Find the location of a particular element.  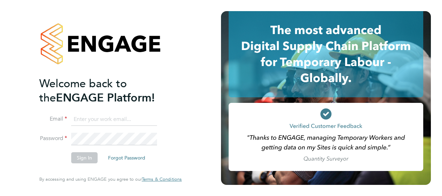

input: Enter your work email... is located at coordinates (114, 119).